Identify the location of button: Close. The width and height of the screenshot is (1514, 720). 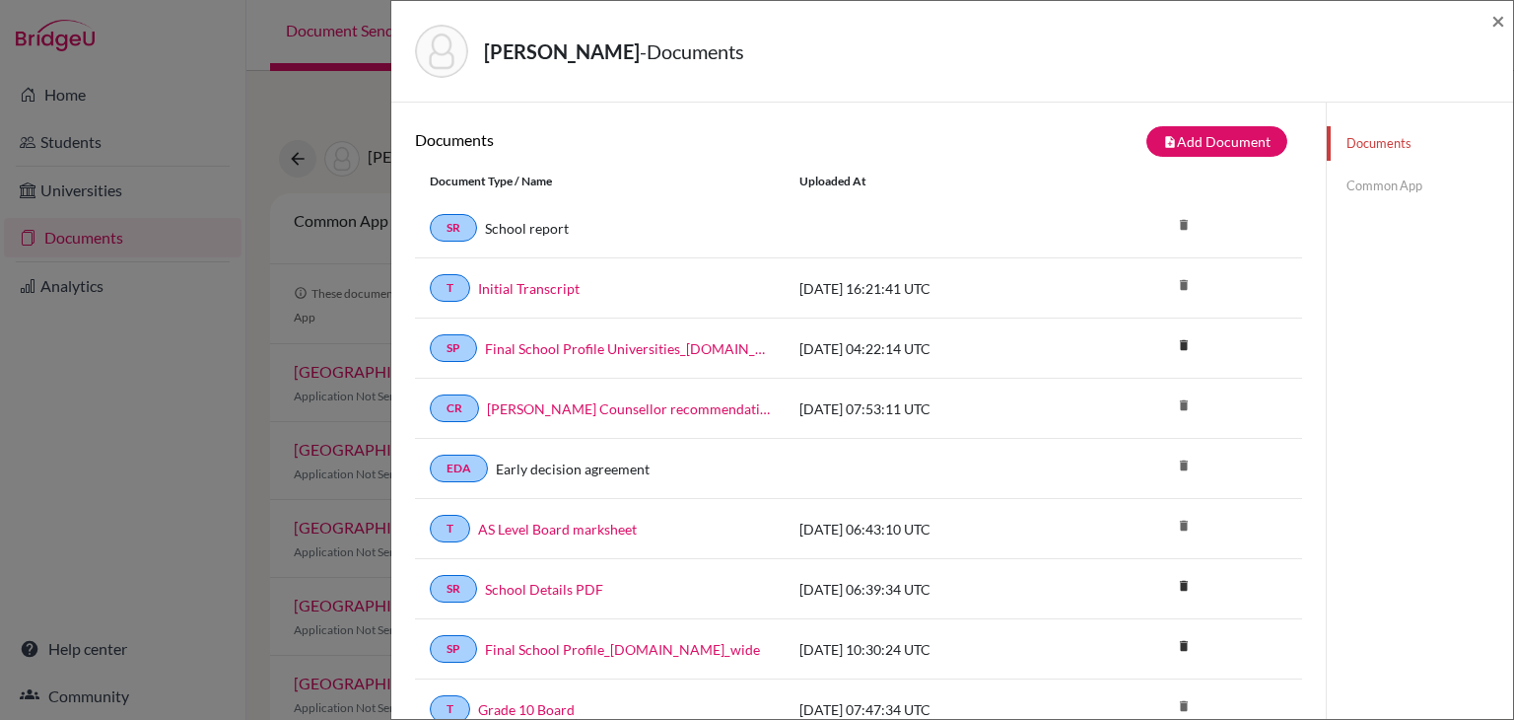
(1498, 21).